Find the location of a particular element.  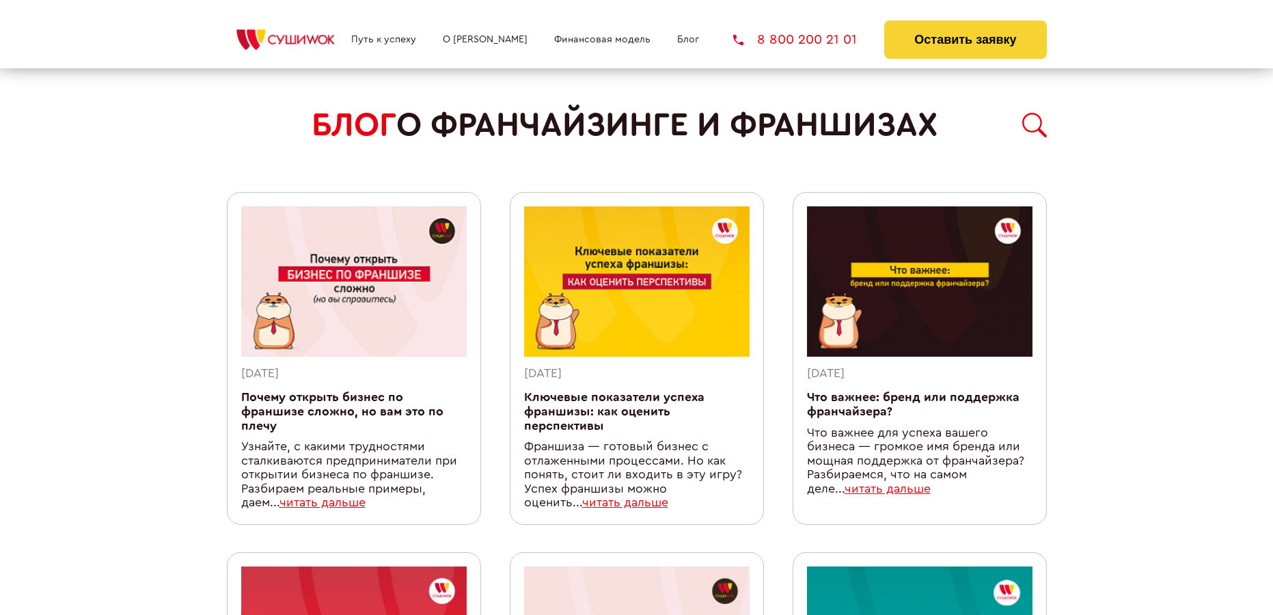

a: Блог is located at coordinates (688, 40).